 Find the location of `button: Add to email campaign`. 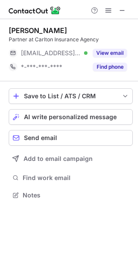

button: Add to email campaign is located at coordinates (70, 159).